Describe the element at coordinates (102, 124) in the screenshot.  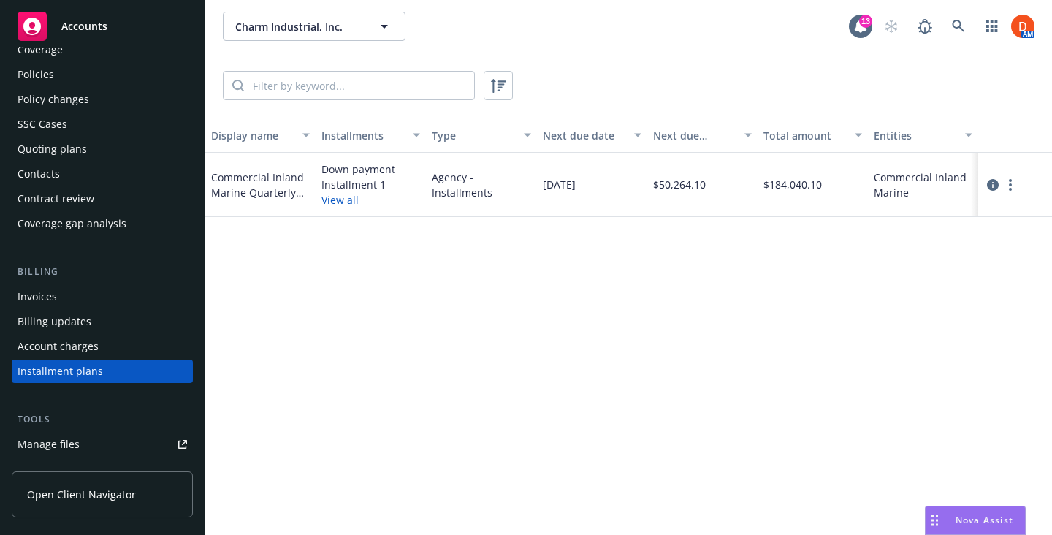
I see `a: SSC Cases` at that location.